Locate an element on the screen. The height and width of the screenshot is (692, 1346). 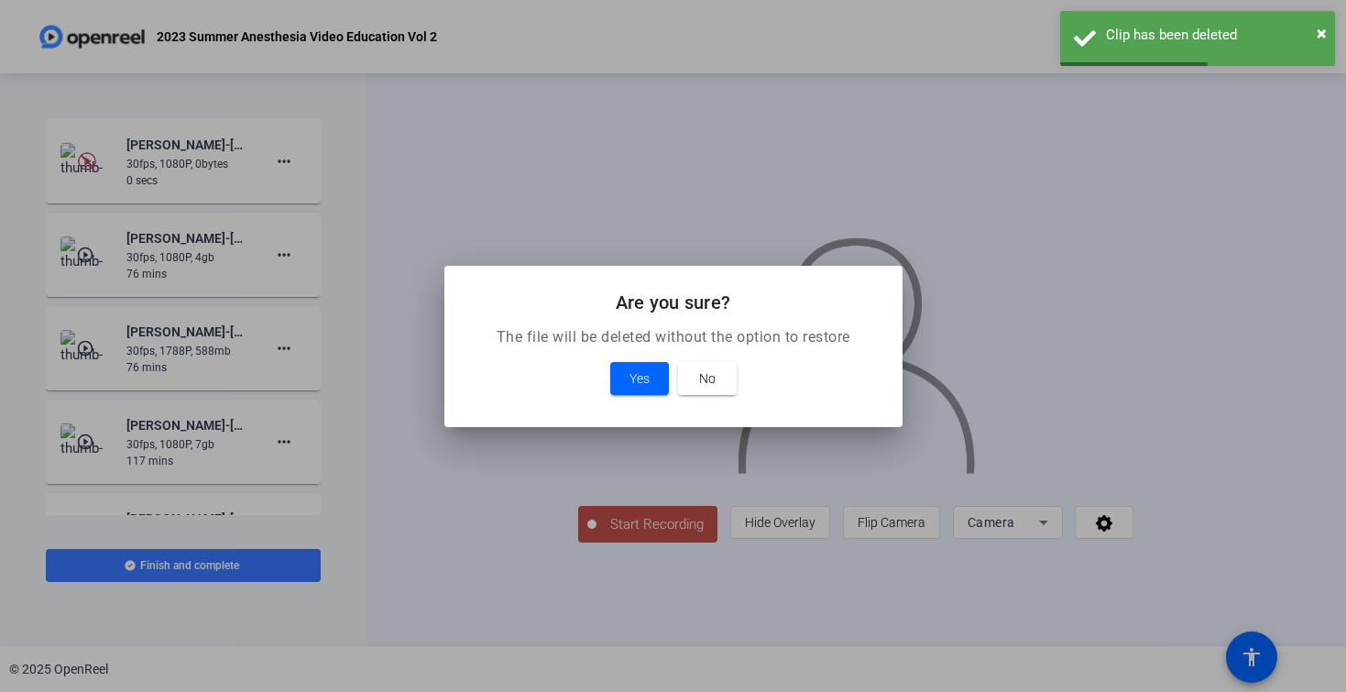
div: Clip has been deleted is located at coordinates (1213, 35).